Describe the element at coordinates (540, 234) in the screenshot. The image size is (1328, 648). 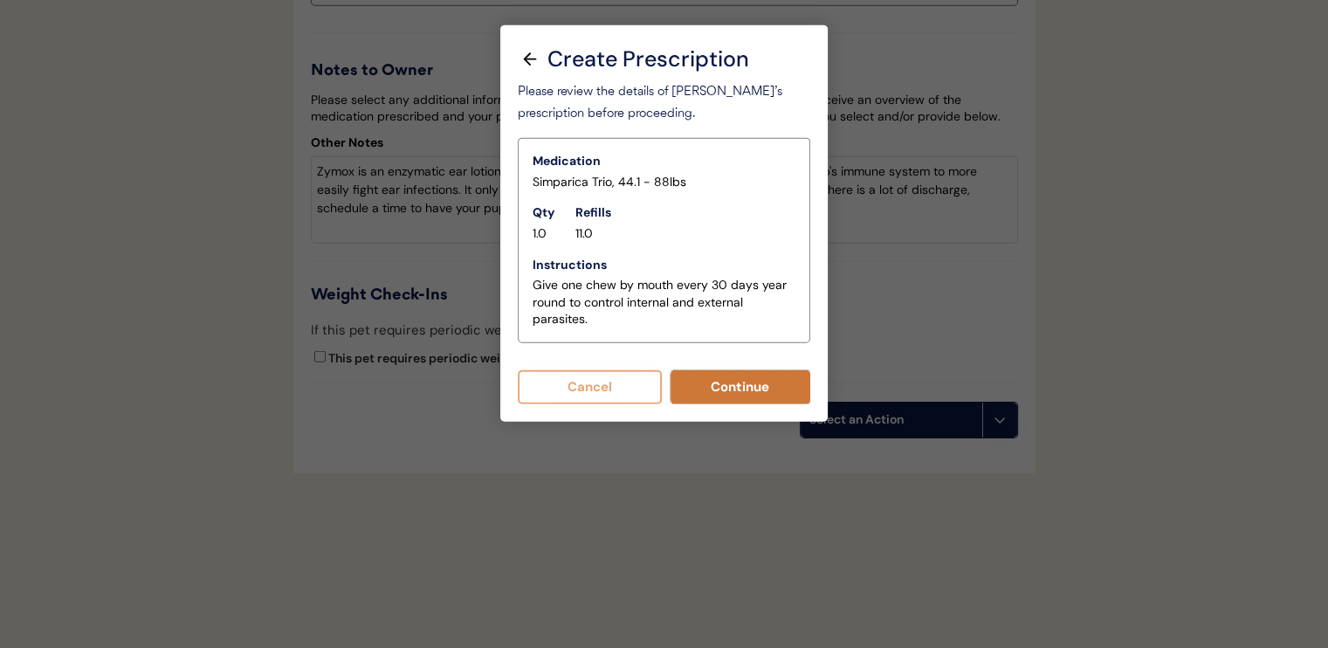
I see `div: 1.0` at that location.